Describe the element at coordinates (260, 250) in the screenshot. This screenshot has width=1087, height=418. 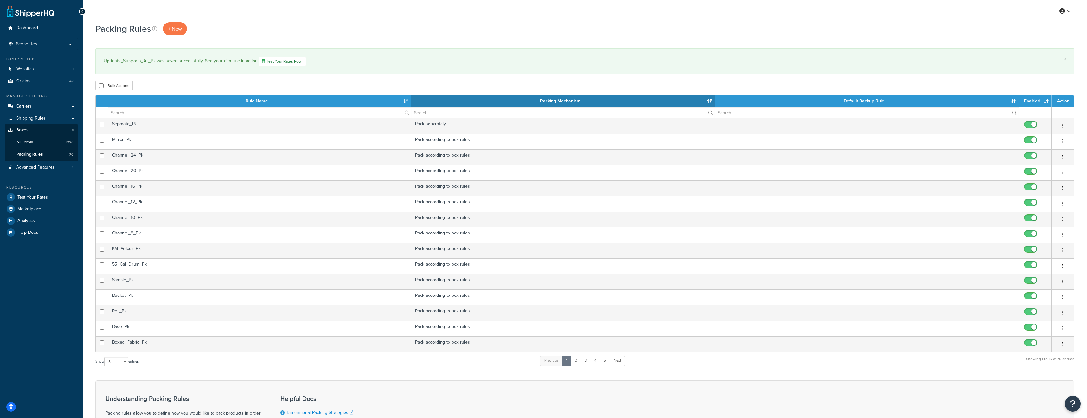
I see `td: KM_Velour_Pk` at that location.